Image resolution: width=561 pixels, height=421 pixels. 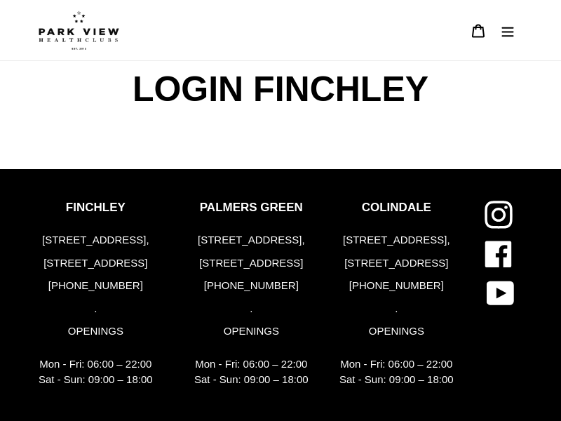 I want to click on p: PALMERS GREEN, so click(x=251, y=208).